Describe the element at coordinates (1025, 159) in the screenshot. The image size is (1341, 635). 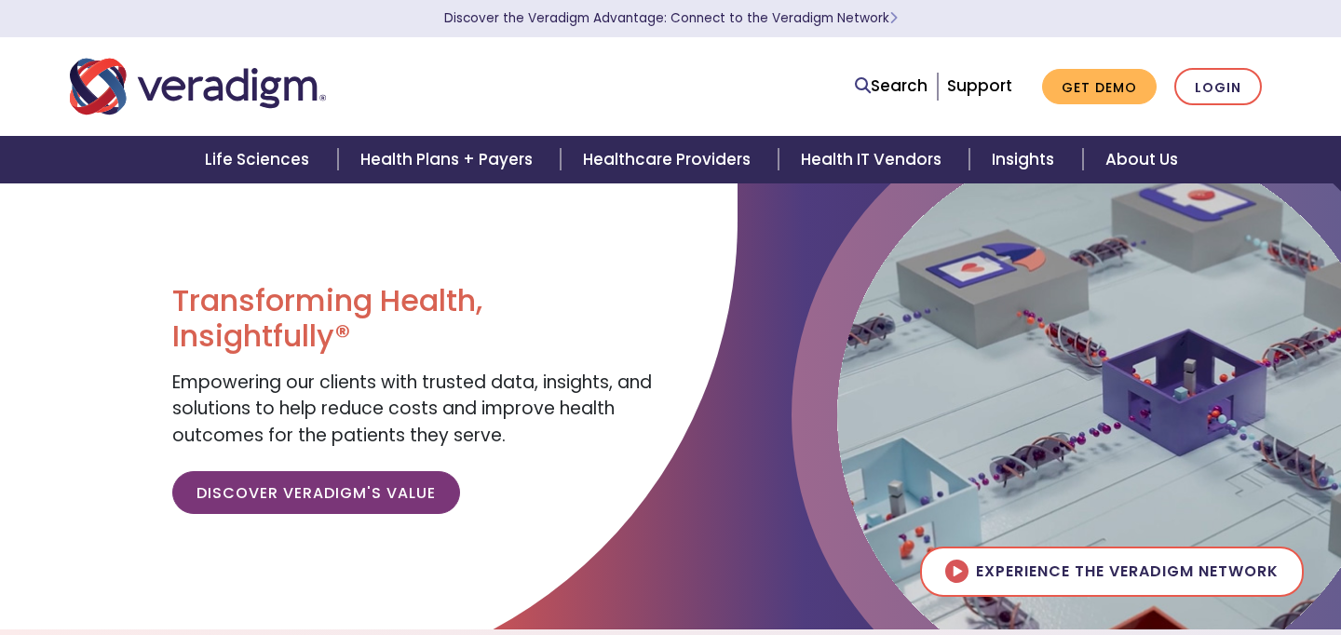
I see `a: Insights` at that location.